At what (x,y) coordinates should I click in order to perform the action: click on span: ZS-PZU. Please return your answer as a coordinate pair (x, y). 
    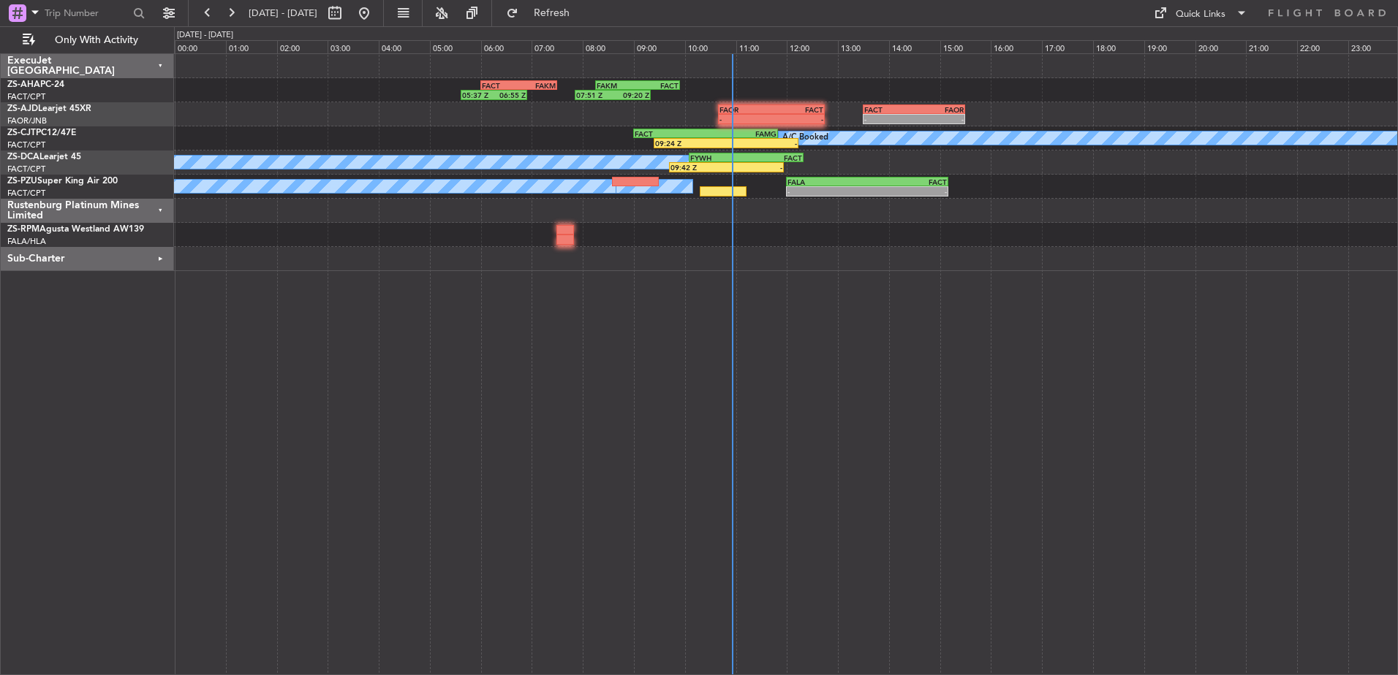
    Looking at the image, I should click on (22, 181).